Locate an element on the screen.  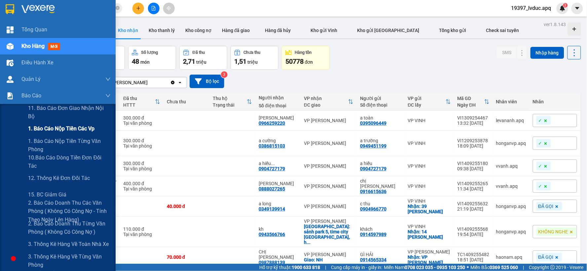
div: HTTT is located at coordinates (139, 105).